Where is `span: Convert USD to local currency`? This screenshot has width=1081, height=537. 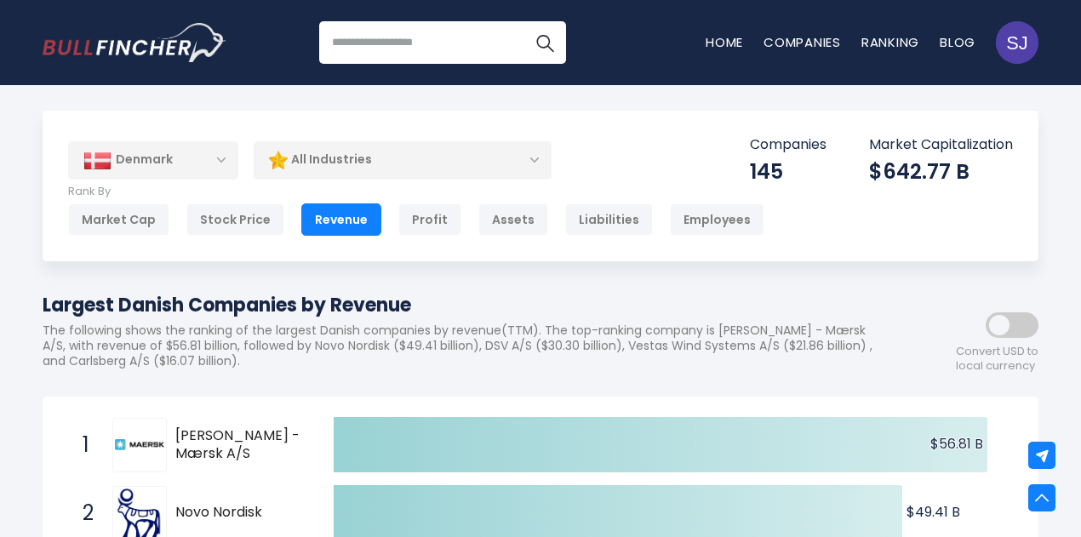
span: Convert USD to local currency is located at coordinates (997, 359).